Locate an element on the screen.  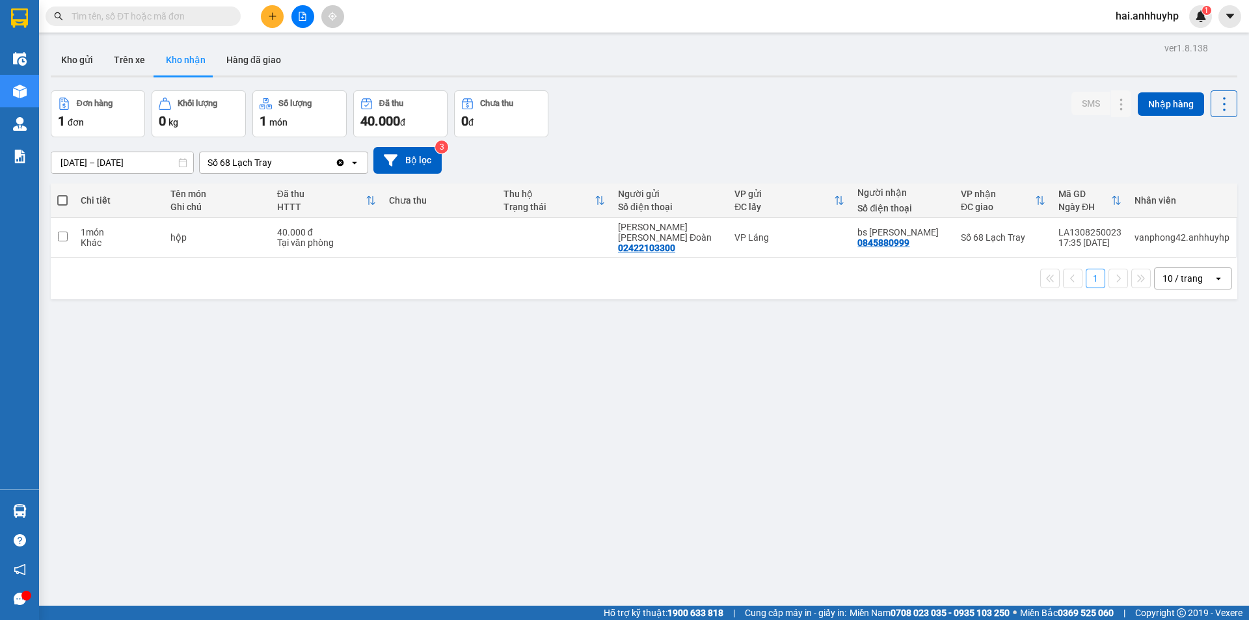
span: 0 is located at coordinates (162, 121).